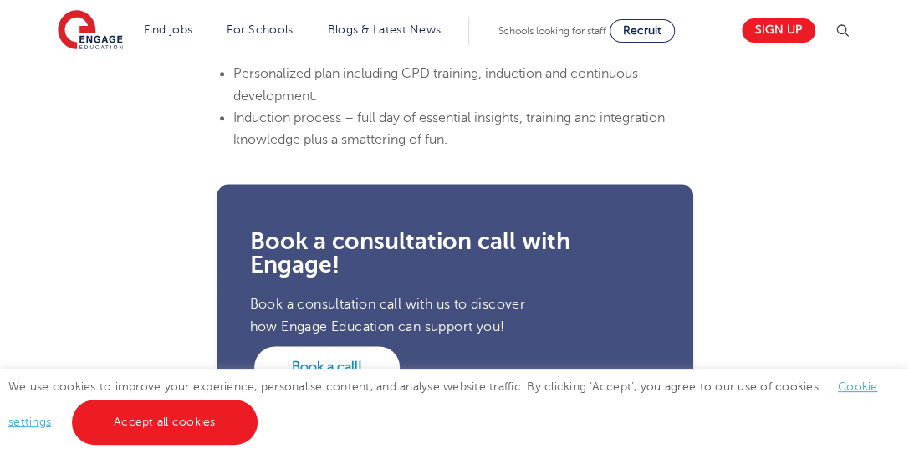 This screenshot has height=459, width=909. I want to click on a: For Schools, so click(259, 29).